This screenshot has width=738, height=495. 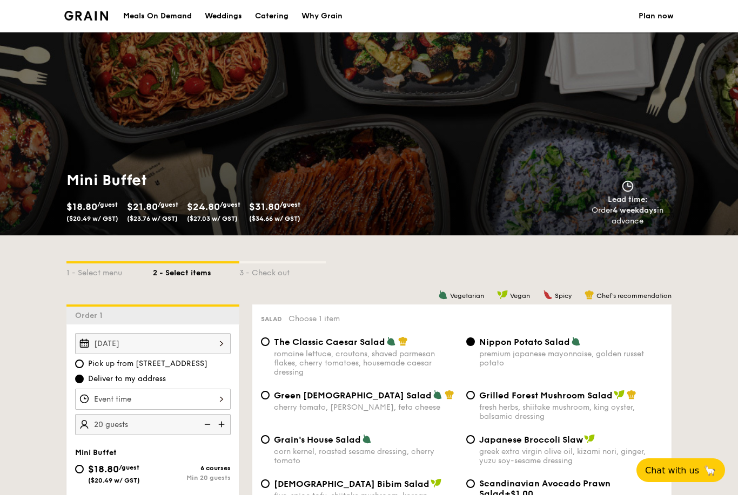 I want to click on span: $24.80, so click(x=203, y=207).